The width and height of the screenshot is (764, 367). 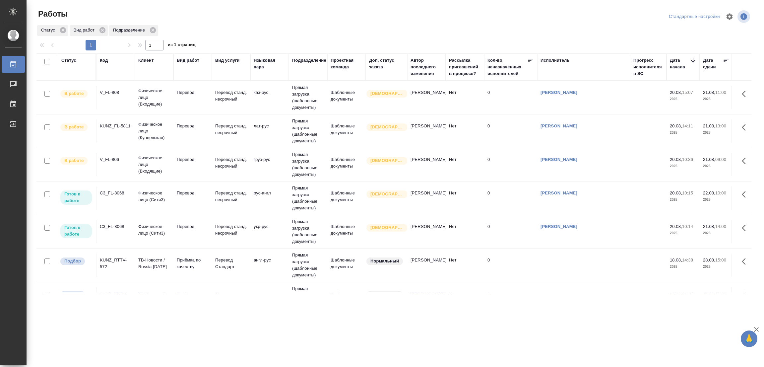 What do you see at coordinates (270, 64) in the screenshot?
I see `div: Языковая пара` at bounding box center [270, 64].